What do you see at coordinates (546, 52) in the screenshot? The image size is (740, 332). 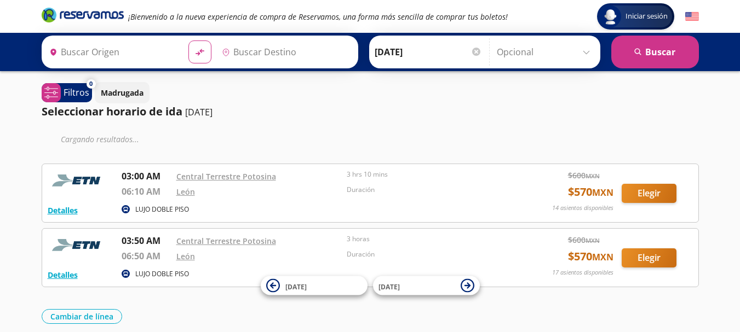 I see `input: Opcional` at bounding box center [546, 52].